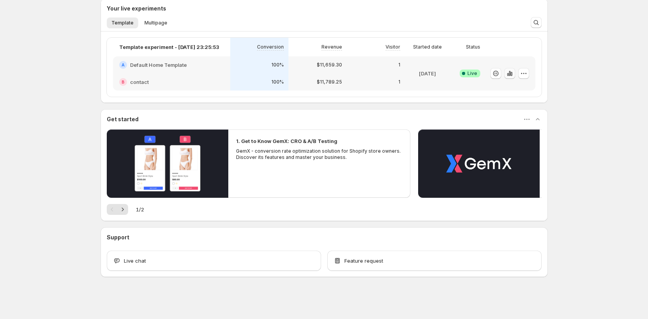  Describe the element at coordinates (117, 209) in the screenshot. I see `nav: Pagination` at that location.